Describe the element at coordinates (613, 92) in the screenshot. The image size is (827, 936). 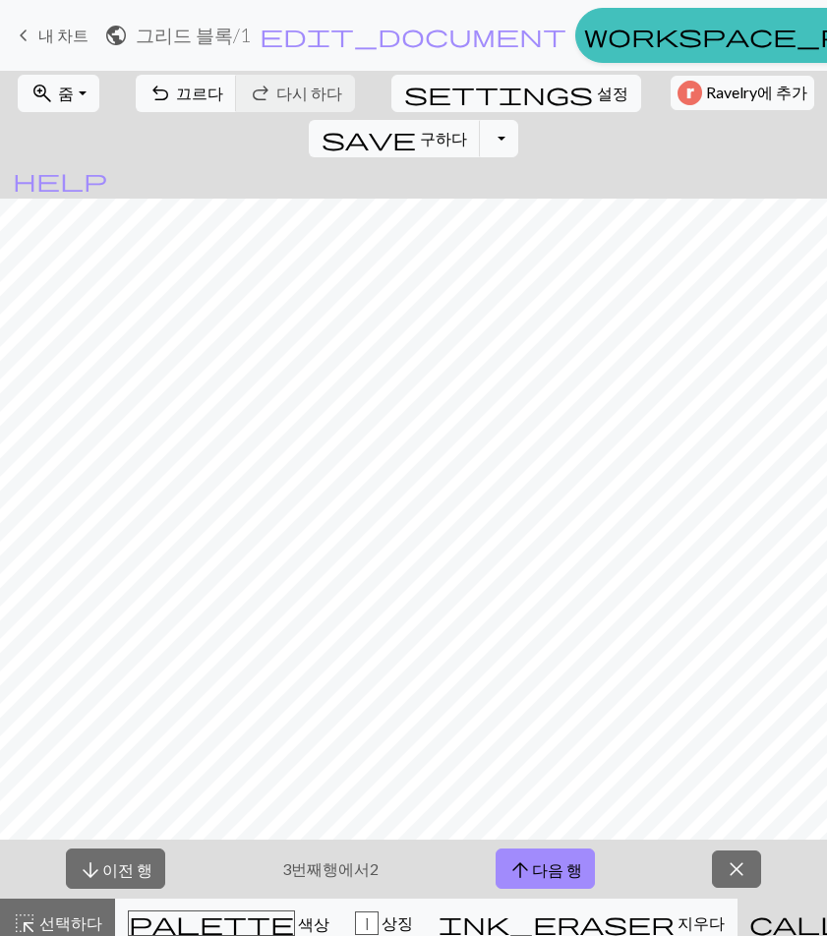
I see `font: 설정` at that location.